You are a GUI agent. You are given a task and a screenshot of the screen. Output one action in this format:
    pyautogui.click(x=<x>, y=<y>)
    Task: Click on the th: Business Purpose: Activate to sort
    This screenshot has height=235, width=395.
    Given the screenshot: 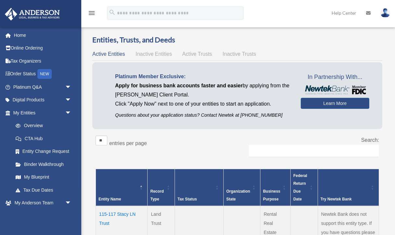 What is the action you would take?
    pyautogui.click(x=275, y=187)
    